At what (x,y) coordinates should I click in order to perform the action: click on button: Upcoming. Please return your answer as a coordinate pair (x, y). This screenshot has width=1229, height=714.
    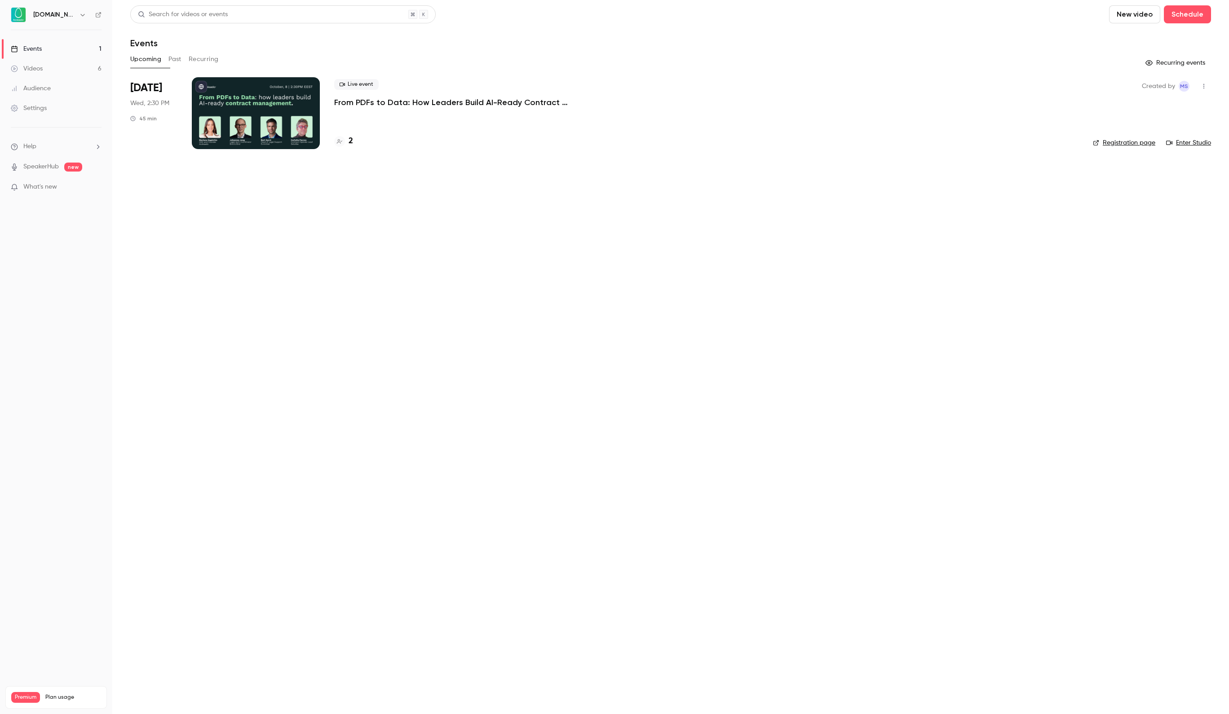
    Looking at the image, I should click on (146, 59).